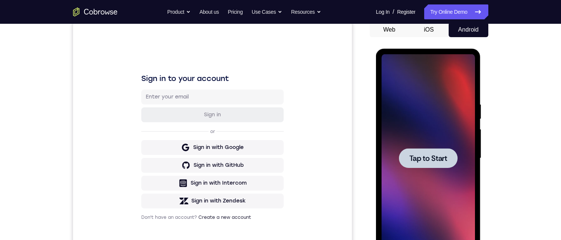 The image size is (561, 240). I want to click on div: Sign in with GitHub, so click(145, 143).